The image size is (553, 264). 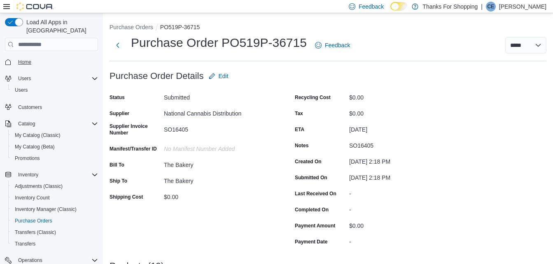 What do you see at coordinates (390, 11) in the screenshot?
I see `span: Dark Mode` at bounding box center [390, 11].